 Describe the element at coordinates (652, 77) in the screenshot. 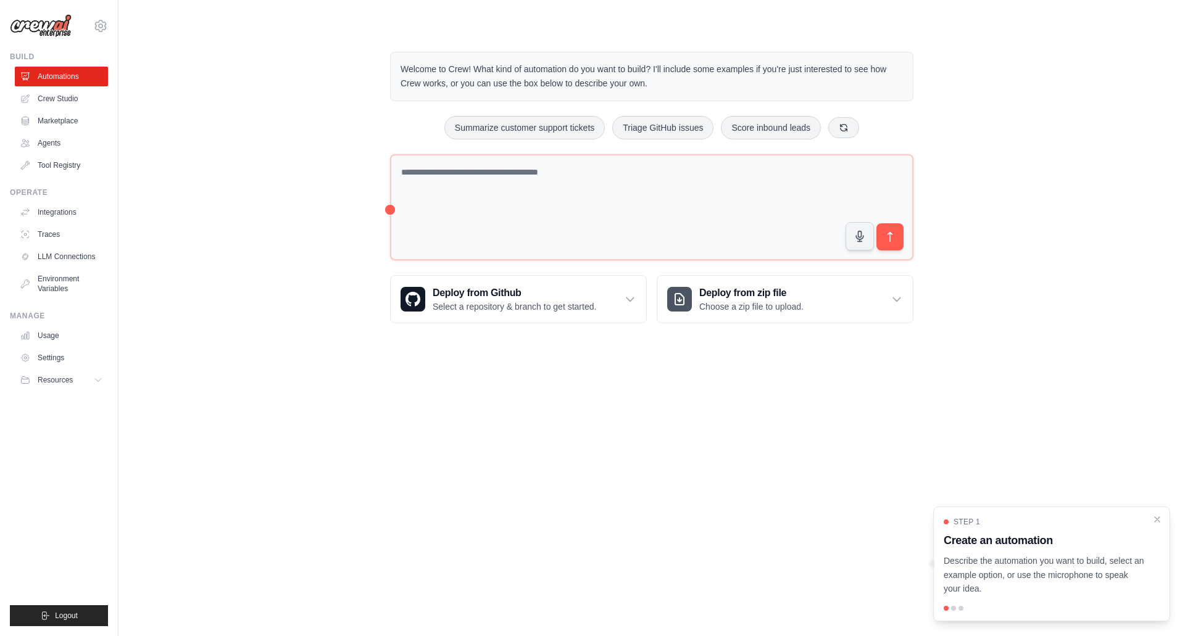

I see `p: Welcome to Crew! What kind of automation do you want to build? I'll include some examples if you'...` at that location.